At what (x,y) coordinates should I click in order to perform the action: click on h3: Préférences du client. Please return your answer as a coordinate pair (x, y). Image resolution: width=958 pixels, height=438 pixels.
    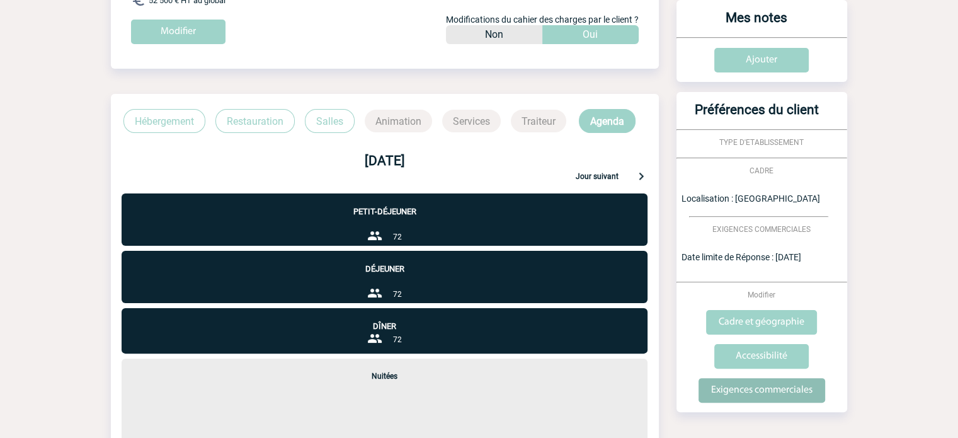
    Looking at the image, I should click on (756, 115).